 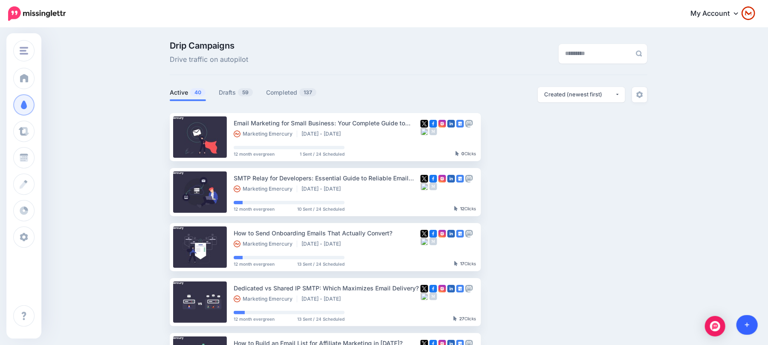 I want to click on div: Open Intercom Messenger, so click(x=715, y=326).